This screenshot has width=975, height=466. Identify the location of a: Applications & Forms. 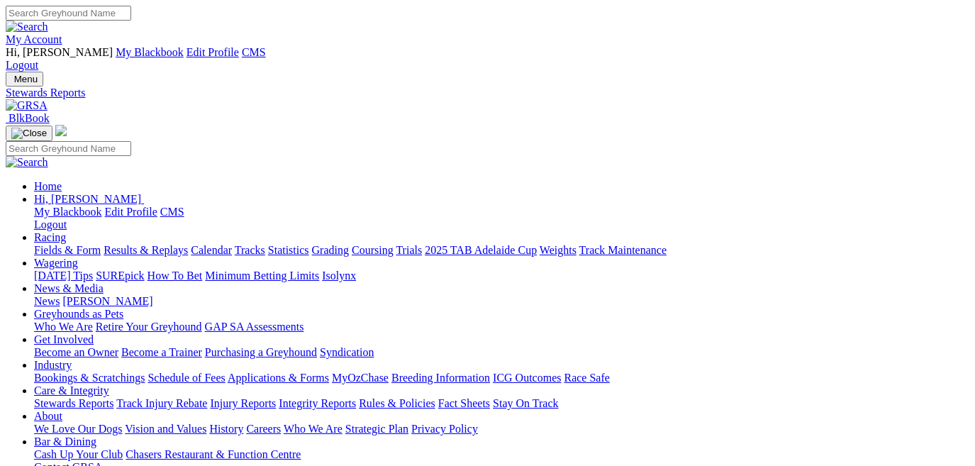
(278, 377).